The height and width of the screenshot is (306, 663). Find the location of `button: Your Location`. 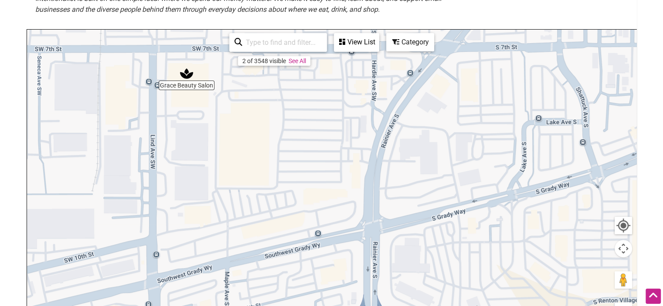

button: Your Location is located at coordinates (623, 226).